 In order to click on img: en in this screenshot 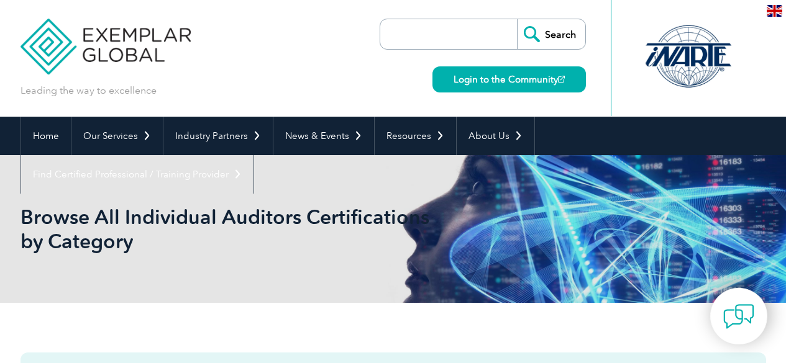, I will do `click(774, 11)`.